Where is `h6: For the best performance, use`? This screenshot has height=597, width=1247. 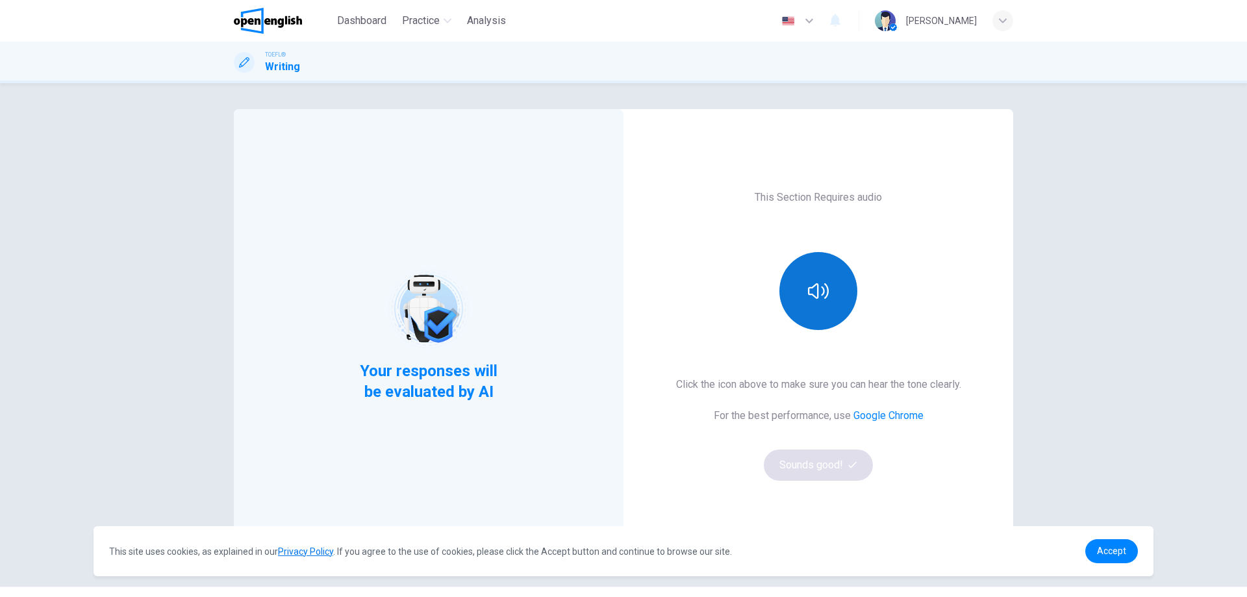
h6: For the best performance, use is located at coordinates (818, 416).